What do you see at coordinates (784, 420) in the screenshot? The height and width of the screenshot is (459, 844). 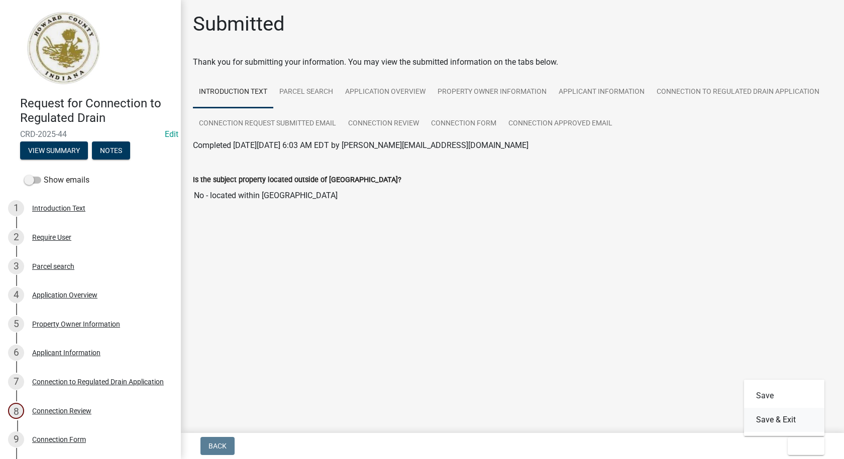 I see `button: Save & Exit` at bounding box center [784, 420].